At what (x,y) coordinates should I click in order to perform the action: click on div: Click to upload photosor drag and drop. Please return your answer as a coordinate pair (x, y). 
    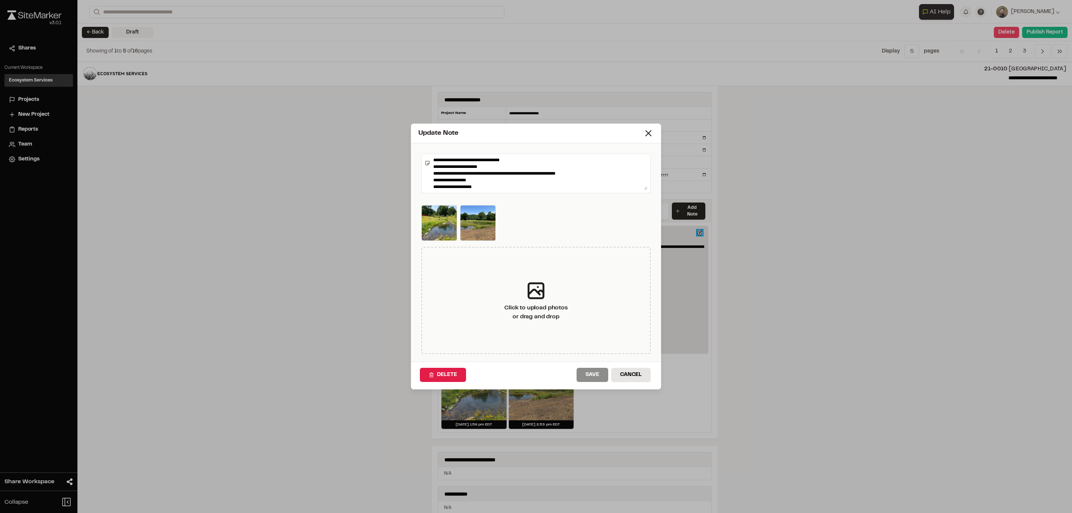
    Looking at the image, I should click on (536, 300).